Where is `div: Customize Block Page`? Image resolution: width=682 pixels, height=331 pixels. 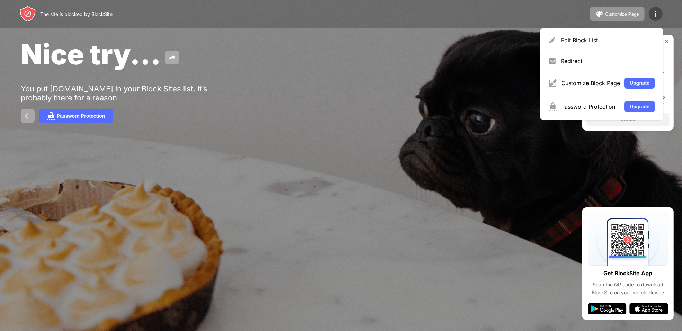
div: Customize Block Page is located at coordinates (591, 83).